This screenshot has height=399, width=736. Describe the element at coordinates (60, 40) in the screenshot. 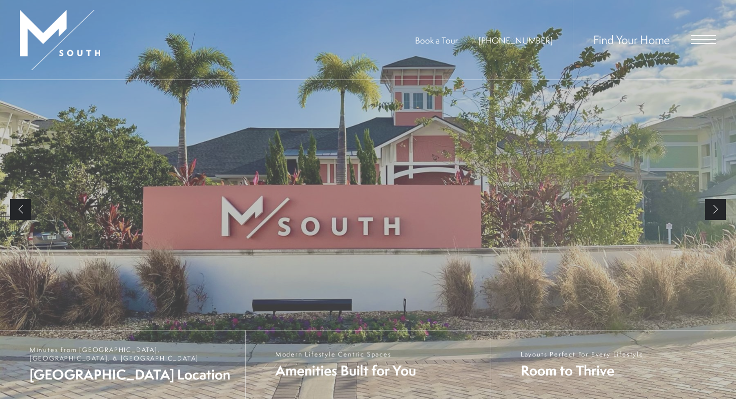

I see `img: MSouth` at that location.